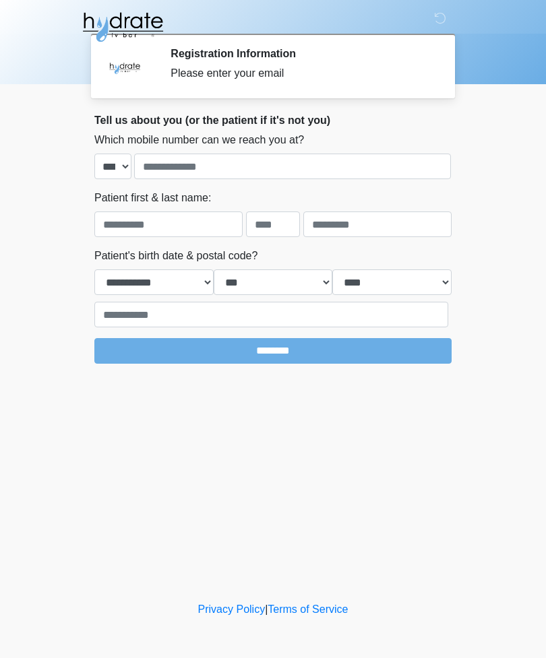 The height and width of the screenshot is (658, 546). What do you see at coordinates (273, 120) in the screenshot?
I see `h2: Tell us about you (or the patient if it's not you)` at bounding box center [273, 120].